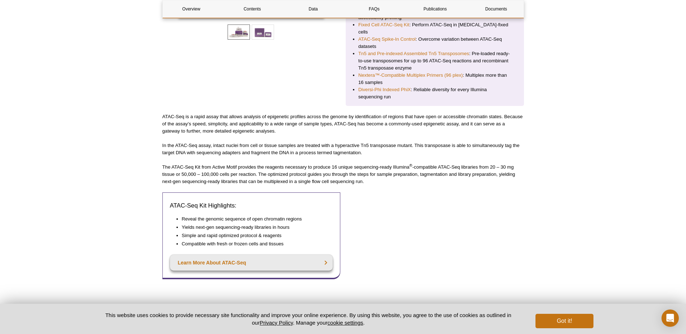 Image resolution: width=686 pixels, height=334 pixels. Describe the element at coordinates (252, 206) in the screenshot. I see `h3: ATAC-Seq Kit Highlights:` at that location.